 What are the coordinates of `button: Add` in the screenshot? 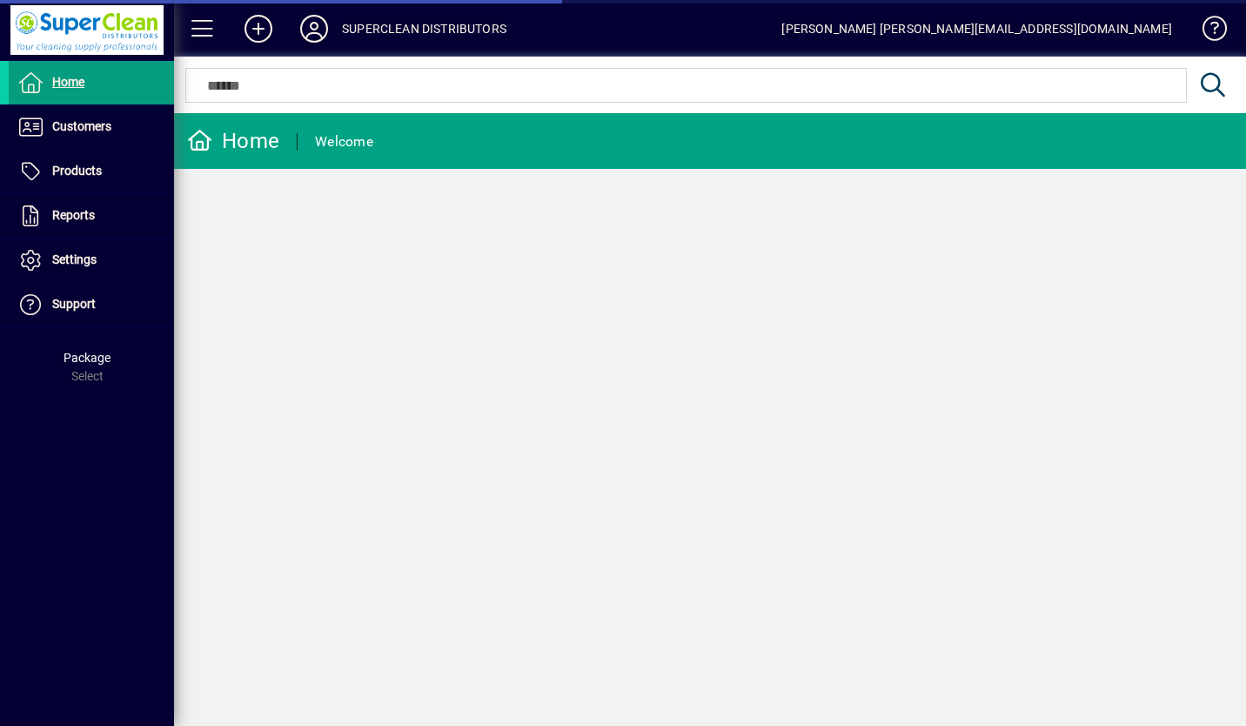 It's located at (258, 29).